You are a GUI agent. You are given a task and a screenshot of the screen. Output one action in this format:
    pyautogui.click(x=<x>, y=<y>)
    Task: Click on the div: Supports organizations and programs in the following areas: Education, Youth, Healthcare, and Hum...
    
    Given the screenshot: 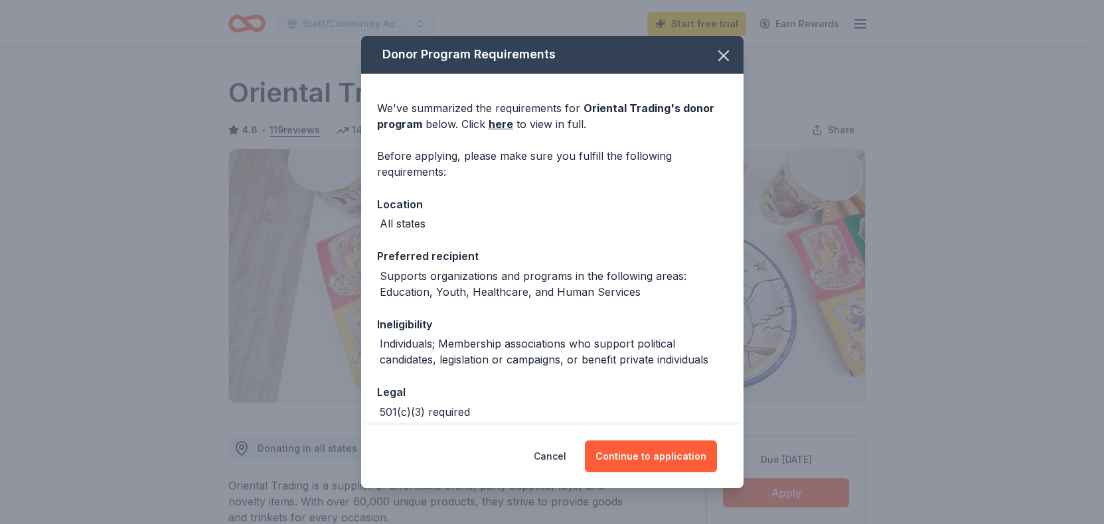 What is the action you would take?
    pyautogui.click(x=554, y=284)
    